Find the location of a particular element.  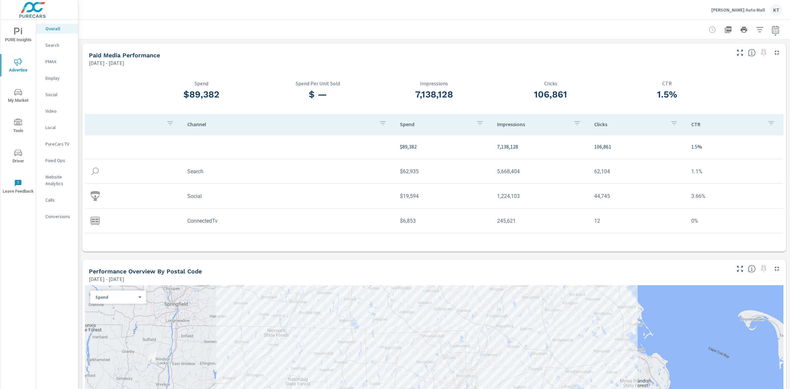

td: 1.1% is located at coordinates (734, 171).